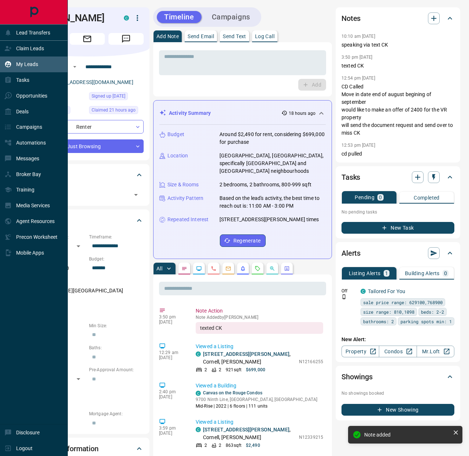 This screenshot has width=469, height=456. I want to click on p: New Alert:, so click(398, 339).